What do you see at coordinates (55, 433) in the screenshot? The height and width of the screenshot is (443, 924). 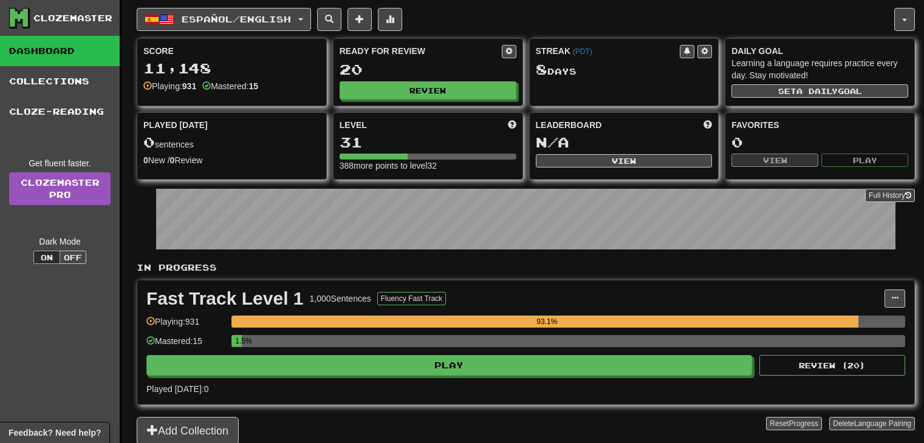 I see `span: Open feedback widget` at bounding box center [55, 433].